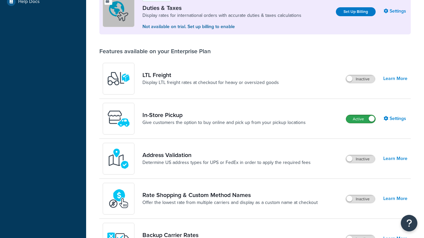 The height and width of the screenshot is (238, 424). Describe the element at coordinates (211, 83) in the screenshot. I see `a: Display LTL freight rates at checkout for heavy or oversized goods` at that location.